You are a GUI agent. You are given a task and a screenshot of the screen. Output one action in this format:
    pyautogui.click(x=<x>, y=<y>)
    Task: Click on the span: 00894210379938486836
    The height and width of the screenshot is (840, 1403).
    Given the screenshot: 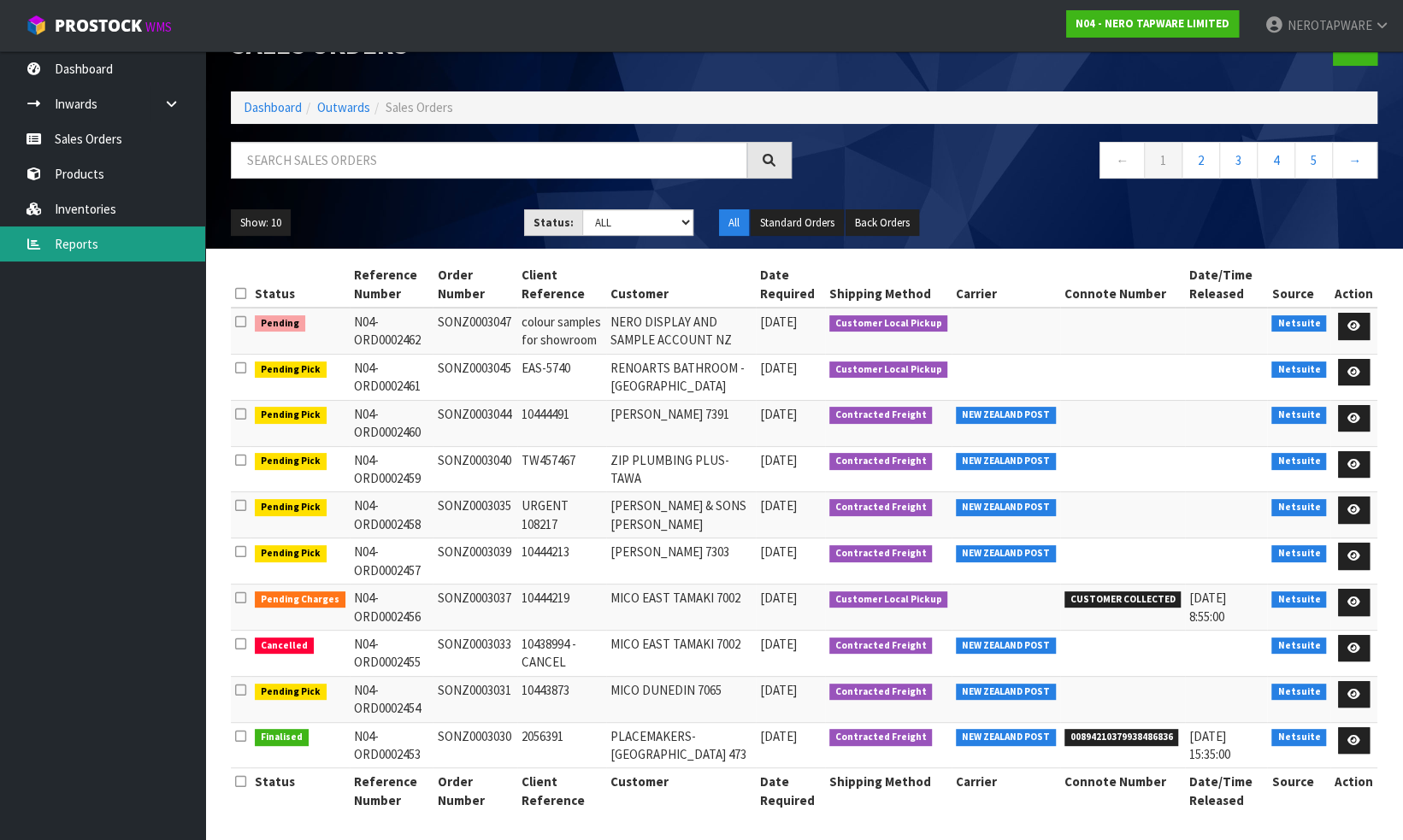 What is the action you would take?
    pyautogui.click(x=1122, y=738)
    